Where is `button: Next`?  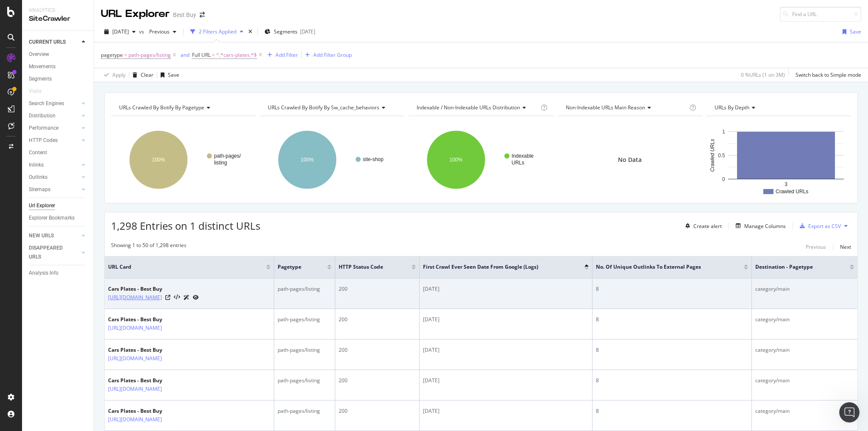
button: Next is located at coordinates (845, 247).